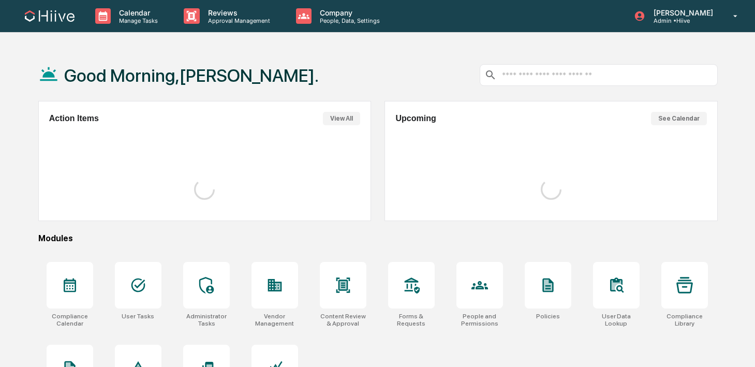  What do you see at coordinates (342, 119) in the screenshot?
I see `button: View All` at bounding box center [342, 119].